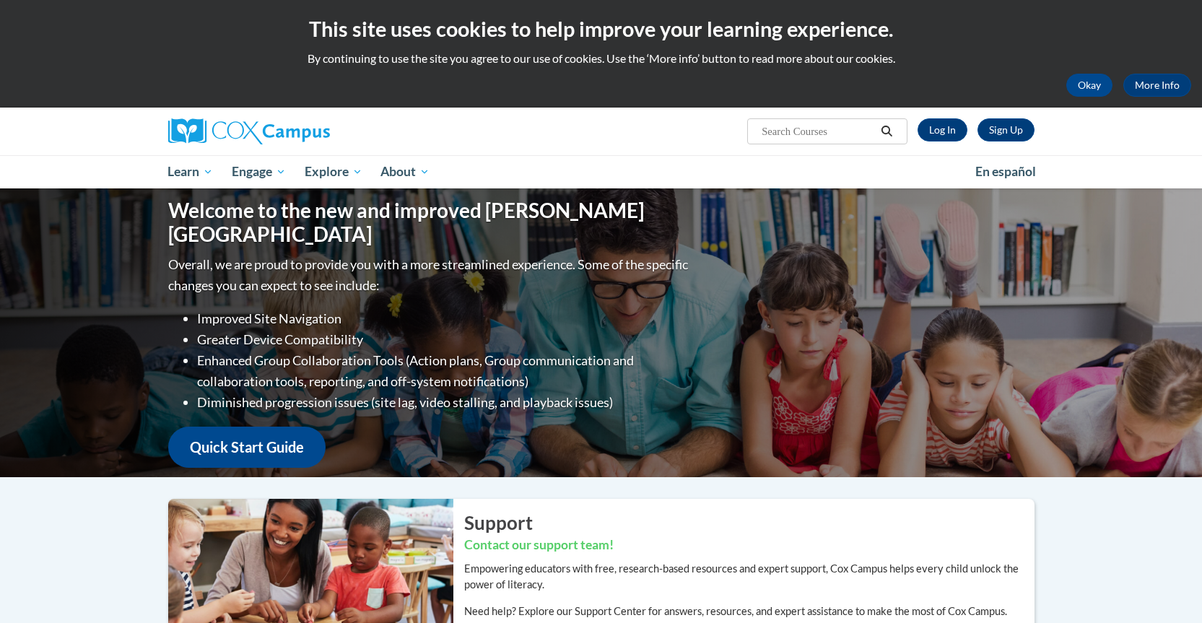  Describe the element at coordinates (190, 172) in the screenshot. I see `span: Learn` at that location.